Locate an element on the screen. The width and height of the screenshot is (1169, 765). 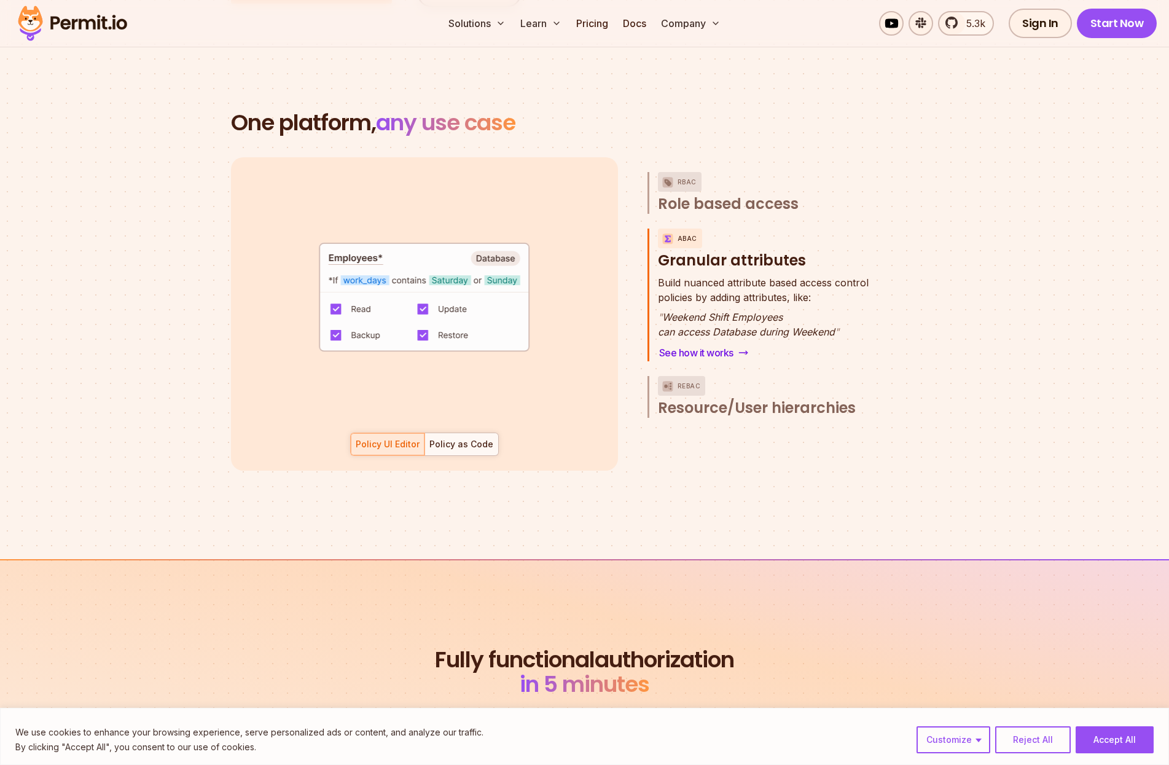
button: Policy as Code is located at coordinates (461, 444).